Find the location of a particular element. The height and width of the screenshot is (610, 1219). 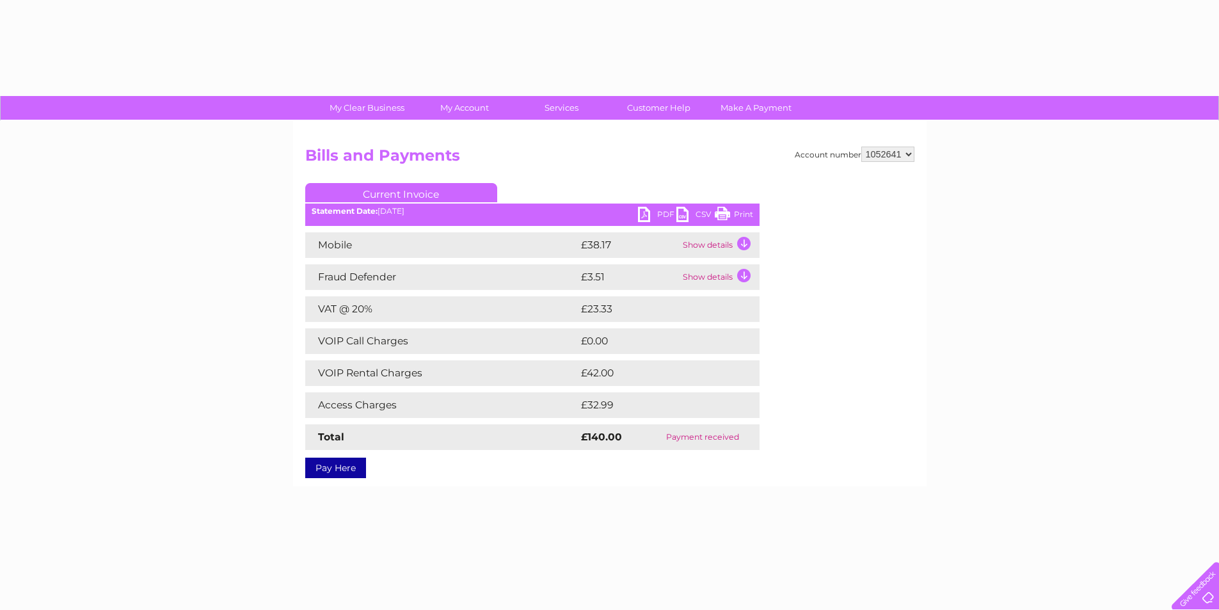

td: VOIP Rental Charges is located at coordinates (442, 373).